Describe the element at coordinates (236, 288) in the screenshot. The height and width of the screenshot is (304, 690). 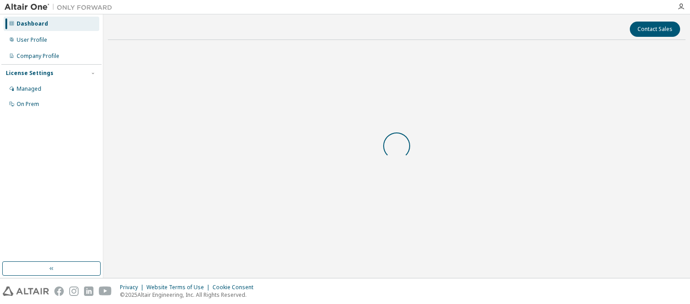
I see `div: Cookie Consent` at that location.